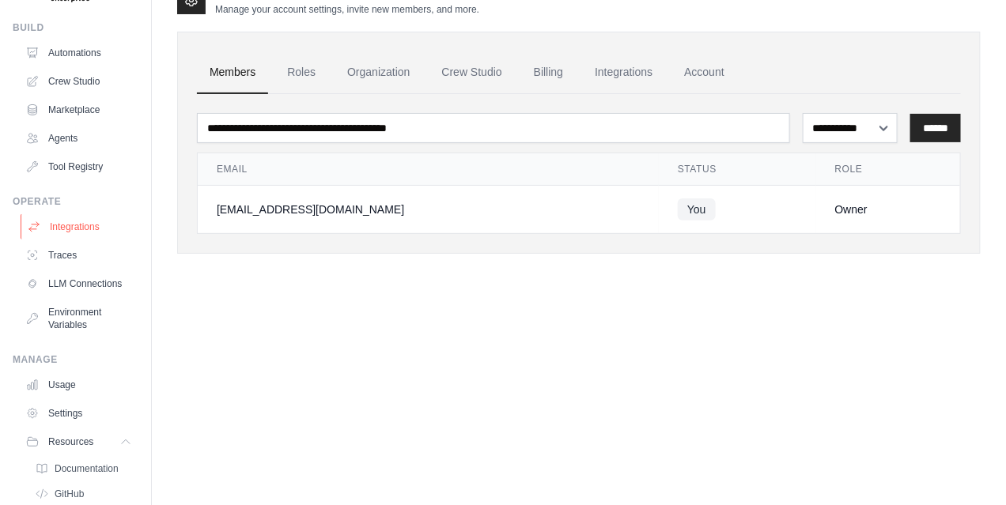 Image resolution: width=1006 pixels, height=505 pixels. What do you see at coordinates (548, 73) in the screenshot?
I see `a: Billing` at bounding box center [548, 73].